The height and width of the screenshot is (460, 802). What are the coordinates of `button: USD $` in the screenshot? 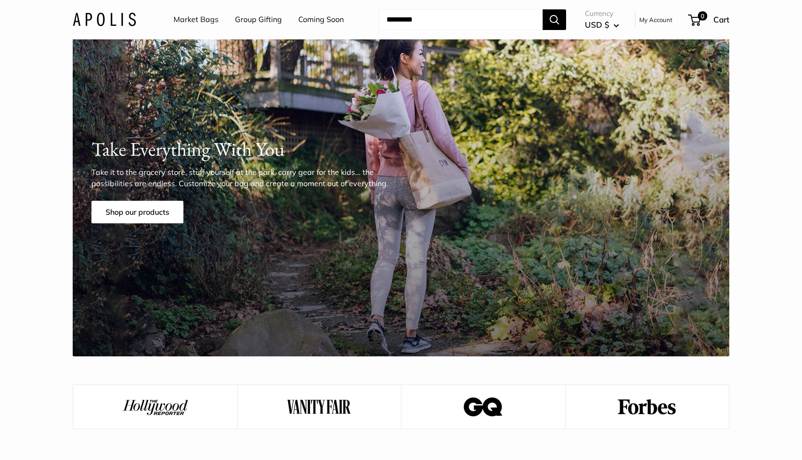 It's located at (602, 25).